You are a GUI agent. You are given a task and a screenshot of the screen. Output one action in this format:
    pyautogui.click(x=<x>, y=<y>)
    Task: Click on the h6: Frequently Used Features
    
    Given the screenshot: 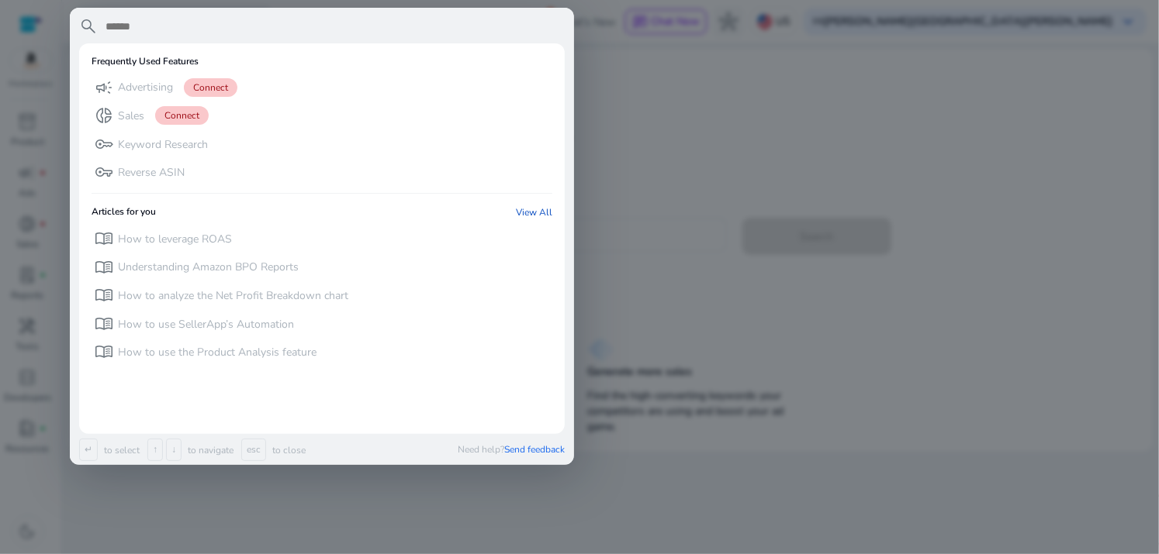 What is the action you would take?
    pyautogui.click(x=145, y=61)
    